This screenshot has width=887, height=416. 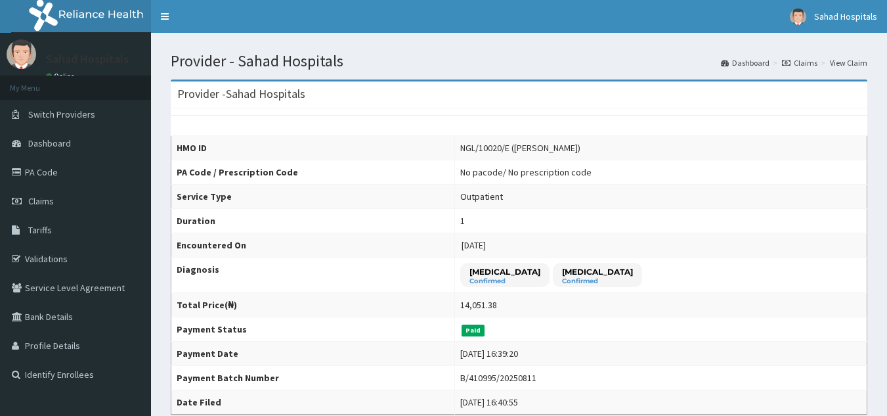 What do you see at coordinates (41, 201) in the screenshot?
I see `span: Claims` at bounding box center [41, 201].